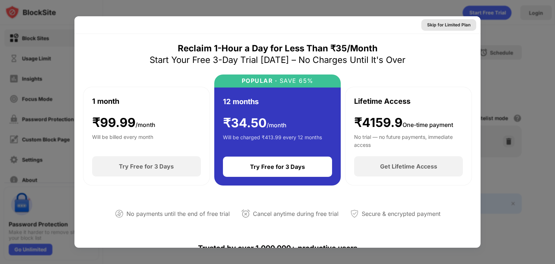  What do you see at coordinates (295, 213) in the screenshot?
I see `div: Cancel anytime during free trial` at bounding box center [295, 213].